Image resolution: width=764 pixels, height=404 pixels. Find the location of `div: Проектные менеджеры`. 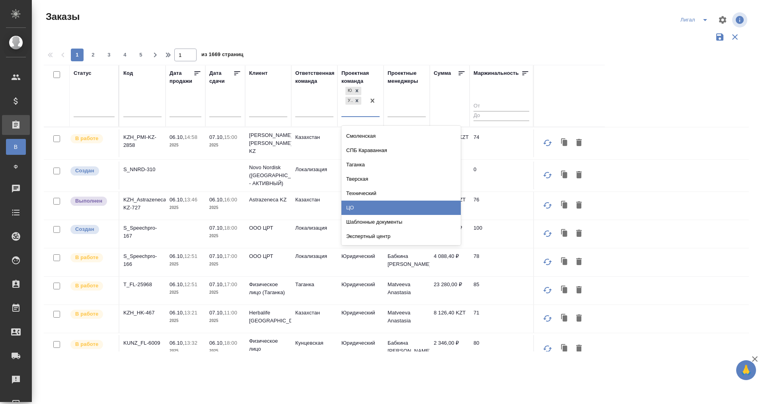

div: Проектные менеджеры is located at coordinates (407, 77).